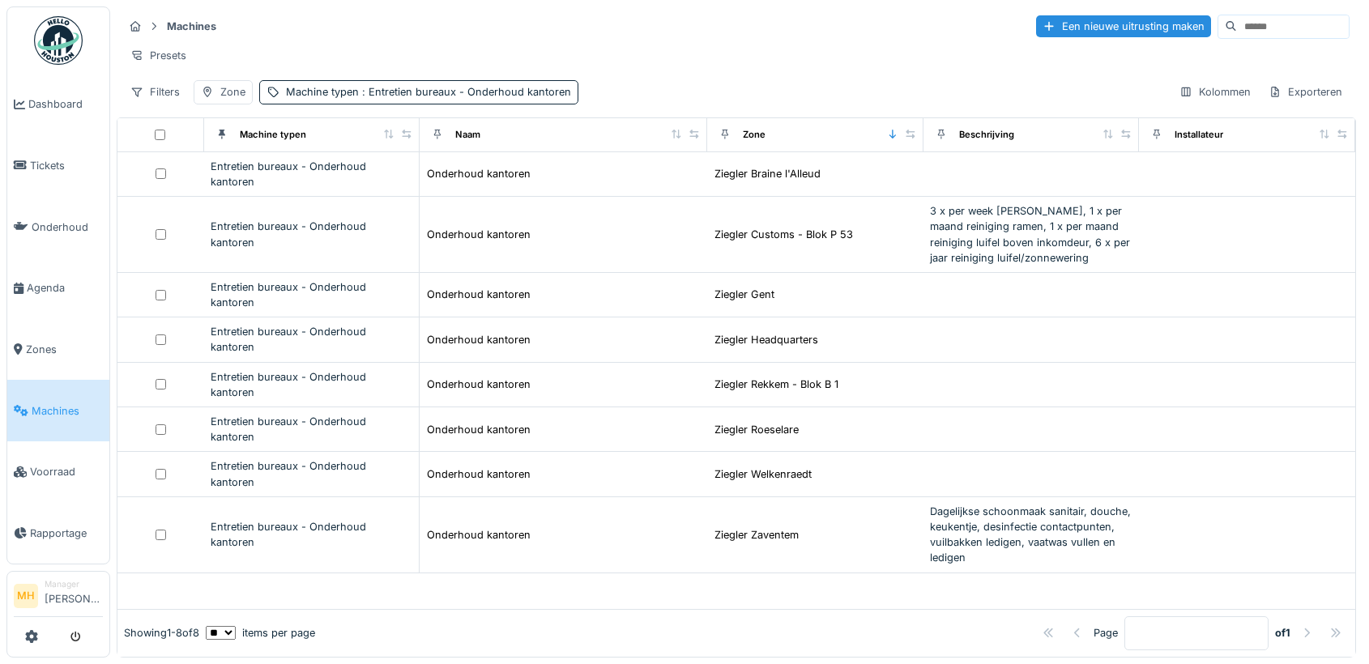  What do you see at coordinates (58, 227) in the screenshot?
I see `a: Onderhoud` at bounding box center [58, 227].